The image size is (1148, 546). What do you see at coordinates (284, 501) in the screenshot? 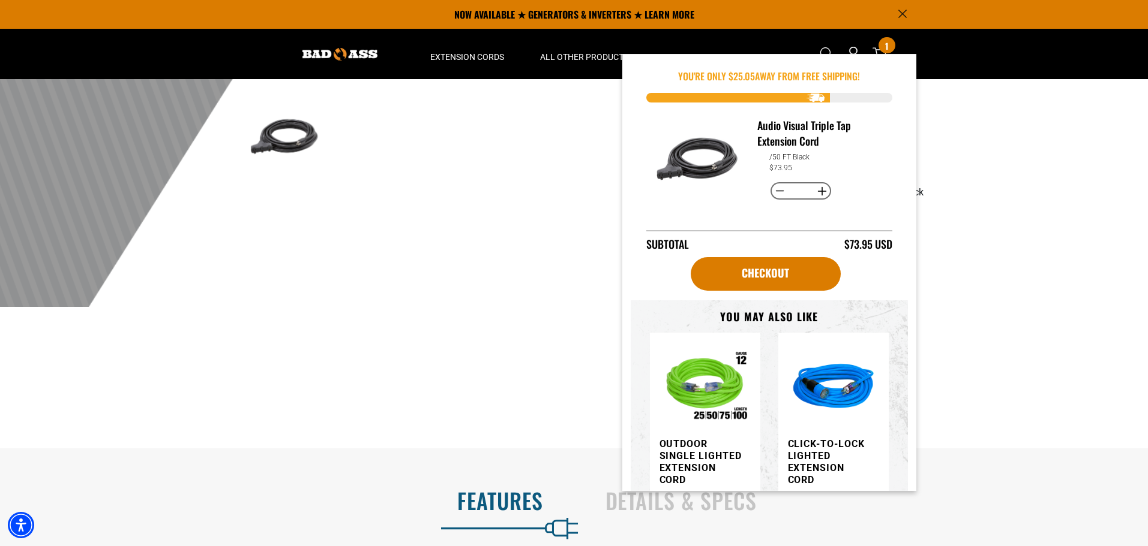
I see `h2: Features` at bounding box center [284, 501].